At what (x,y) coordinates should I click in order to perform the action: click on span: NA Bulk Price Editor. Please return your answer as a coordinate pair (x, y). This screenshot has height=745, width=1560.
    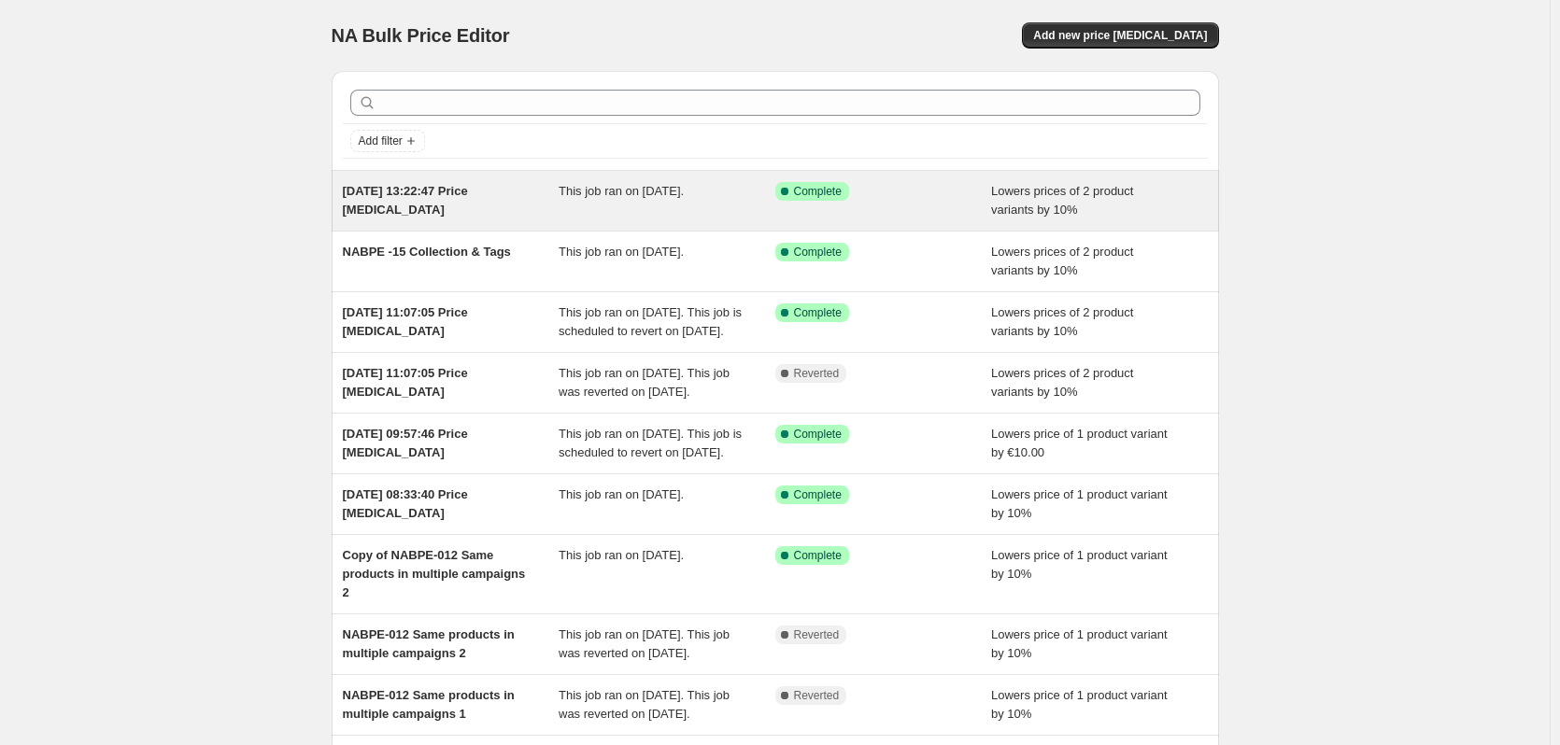
    Looking at the image, I should click on (420, 35).